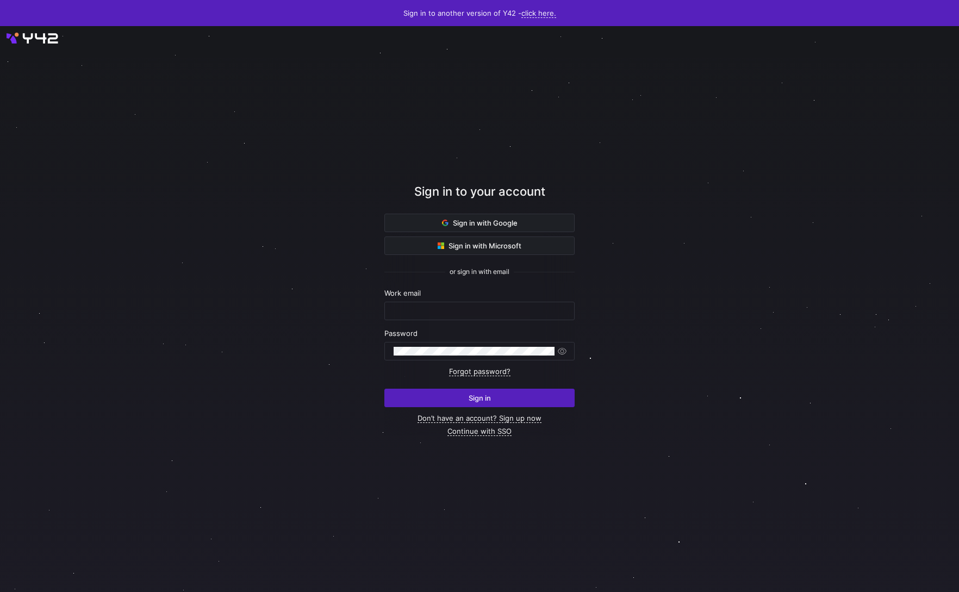  I want to click on span: Sign in with Microsoft, so click(479, 246).